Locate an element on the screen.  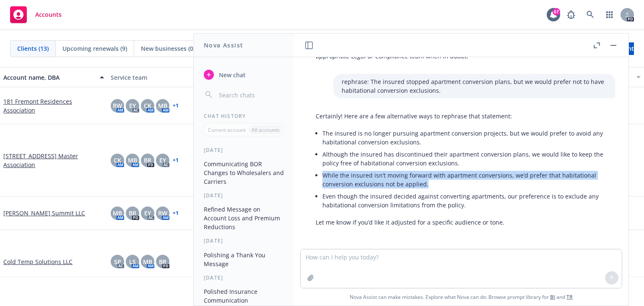
a: BI is located at coordinates (552, 296).